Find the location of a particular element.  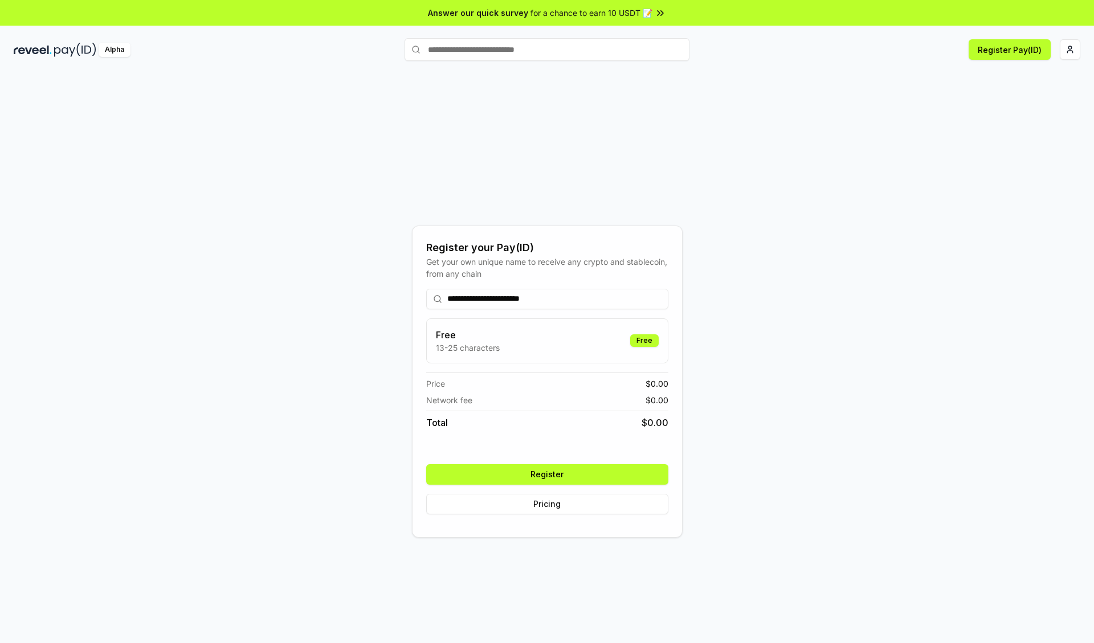

img: pay_id is located at coordinates (75, 50).